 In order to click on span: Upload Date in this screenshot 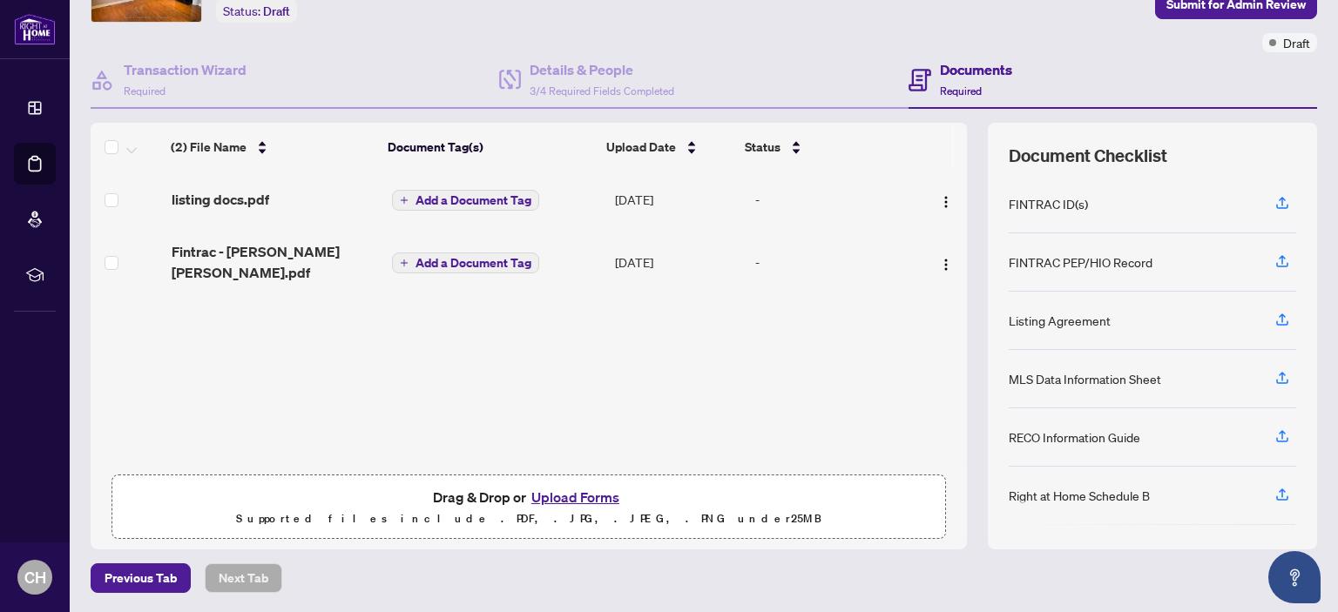, I will do `click(641, 147)`.